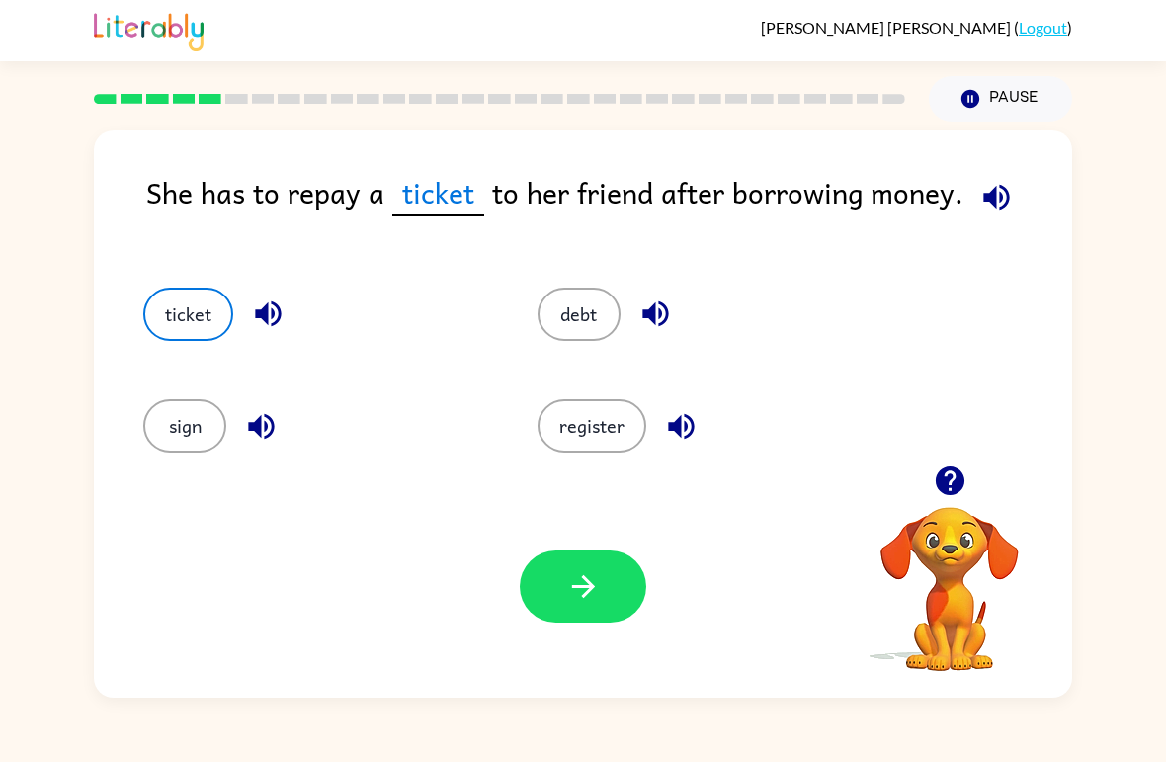  I want to click on button: debt, so click(579, 314).